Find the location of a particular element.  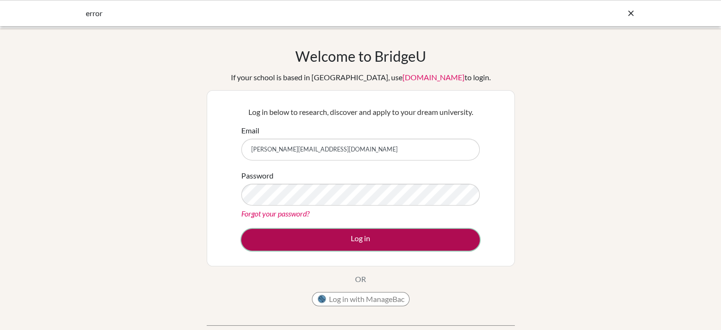

button: Log in with ManageBac is located at coordinates (361, 299).